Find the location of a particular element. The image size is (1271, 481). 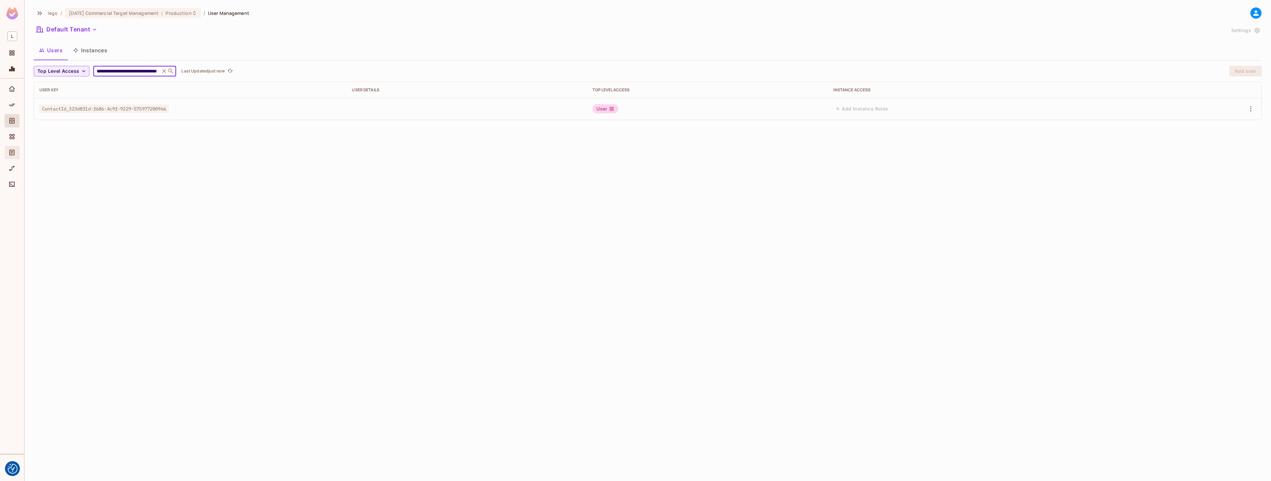

div: Help & Updates is located at coordinates (12, 467).